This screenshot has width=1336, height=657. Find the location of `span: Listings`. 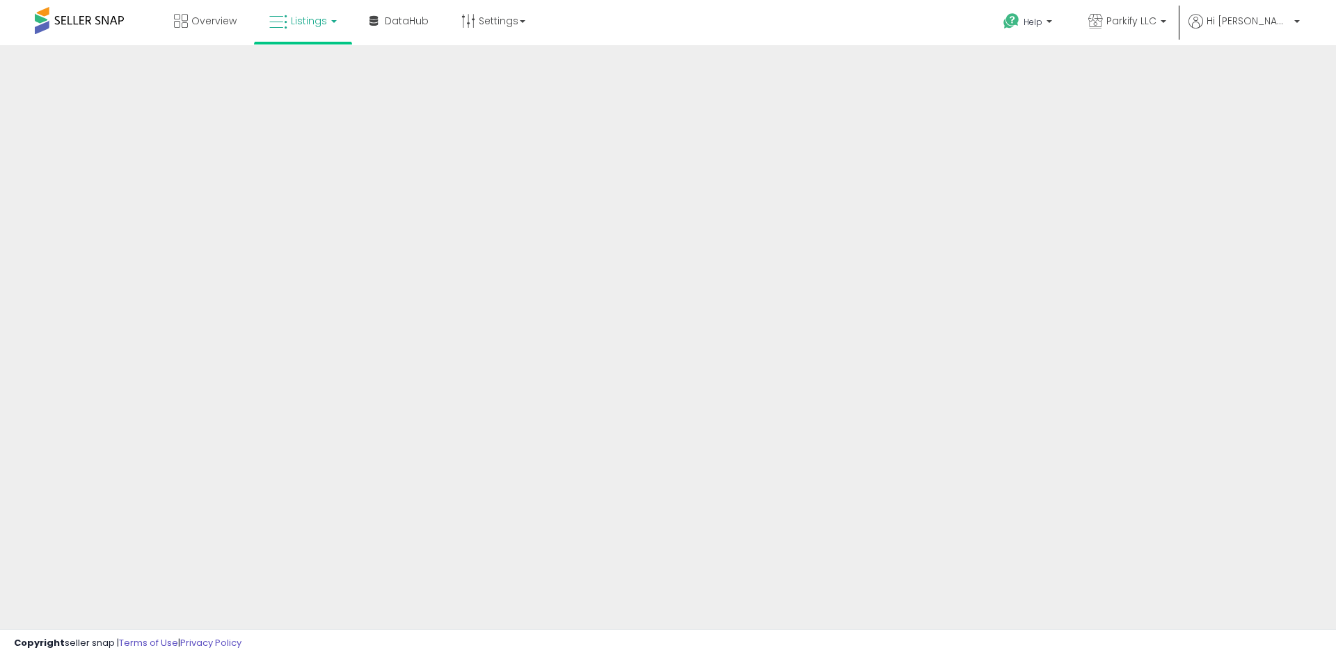

span: Listings is located at coordinates (309, 21).